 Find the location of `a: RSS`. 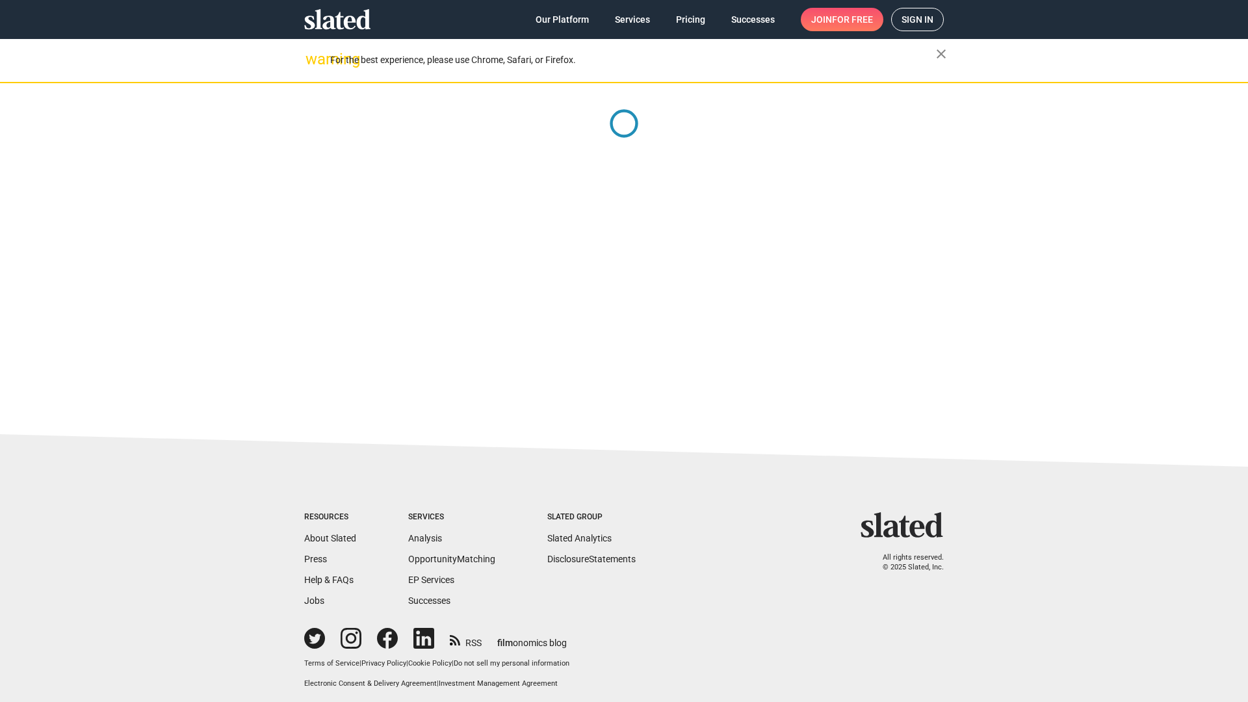

a: RSS is located at coordinates (465, 639).